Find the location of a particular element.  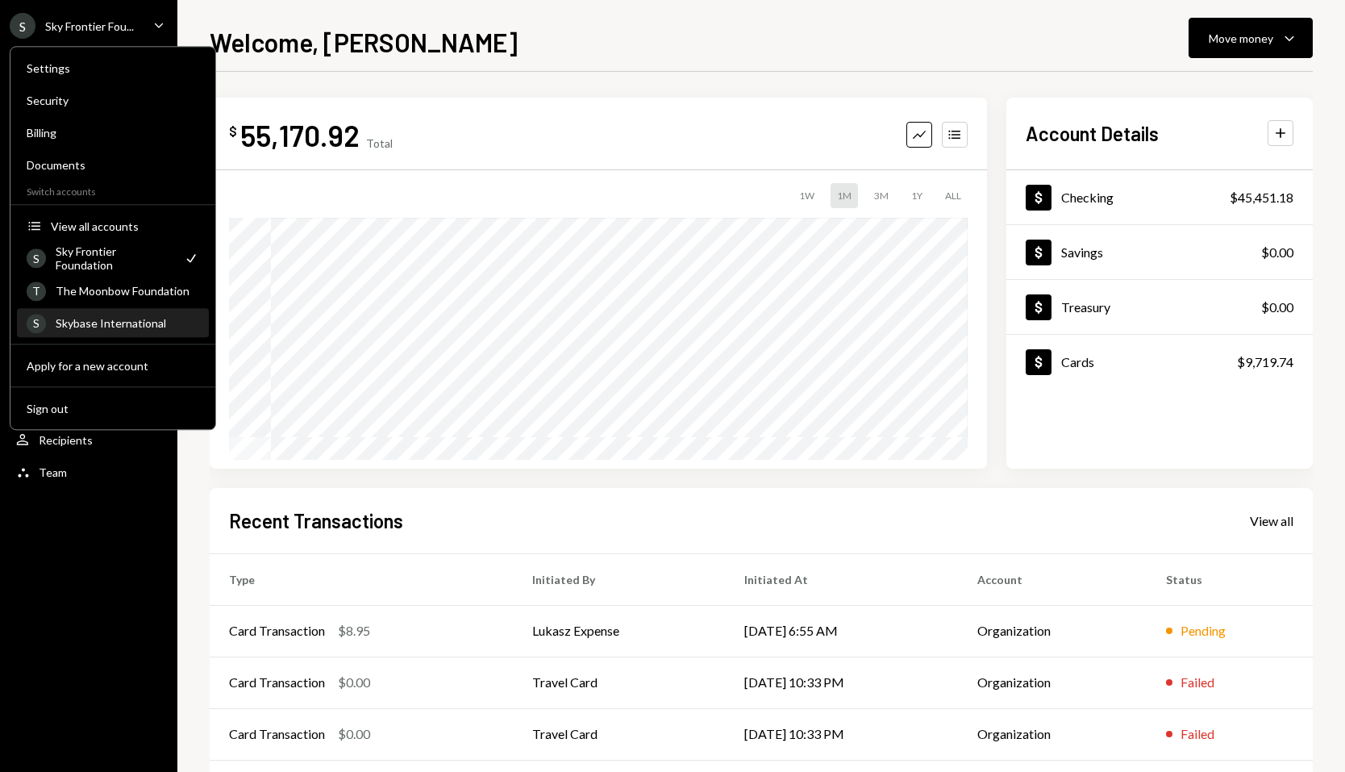

div: Documents is located at coordinates (113, 164).